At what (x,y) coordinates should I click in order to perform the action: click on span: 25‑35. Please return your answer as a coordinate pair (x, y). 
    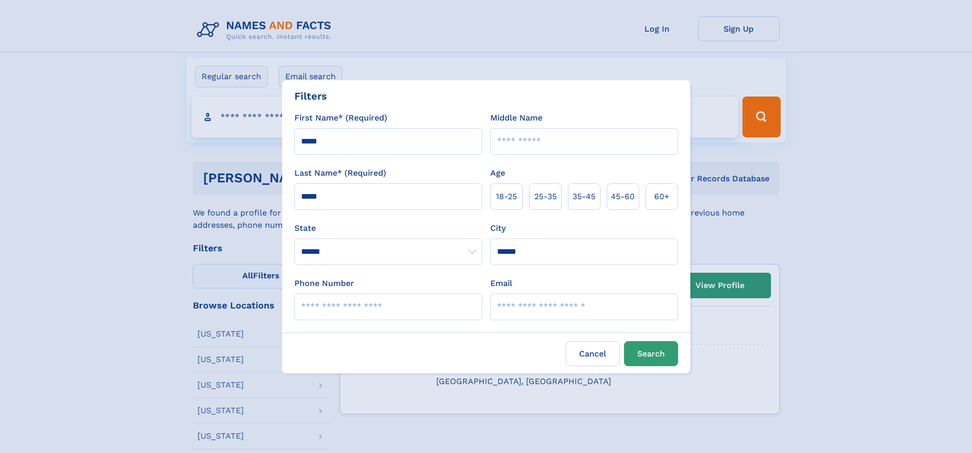
    Looking at the image, I should click on (545, 196).